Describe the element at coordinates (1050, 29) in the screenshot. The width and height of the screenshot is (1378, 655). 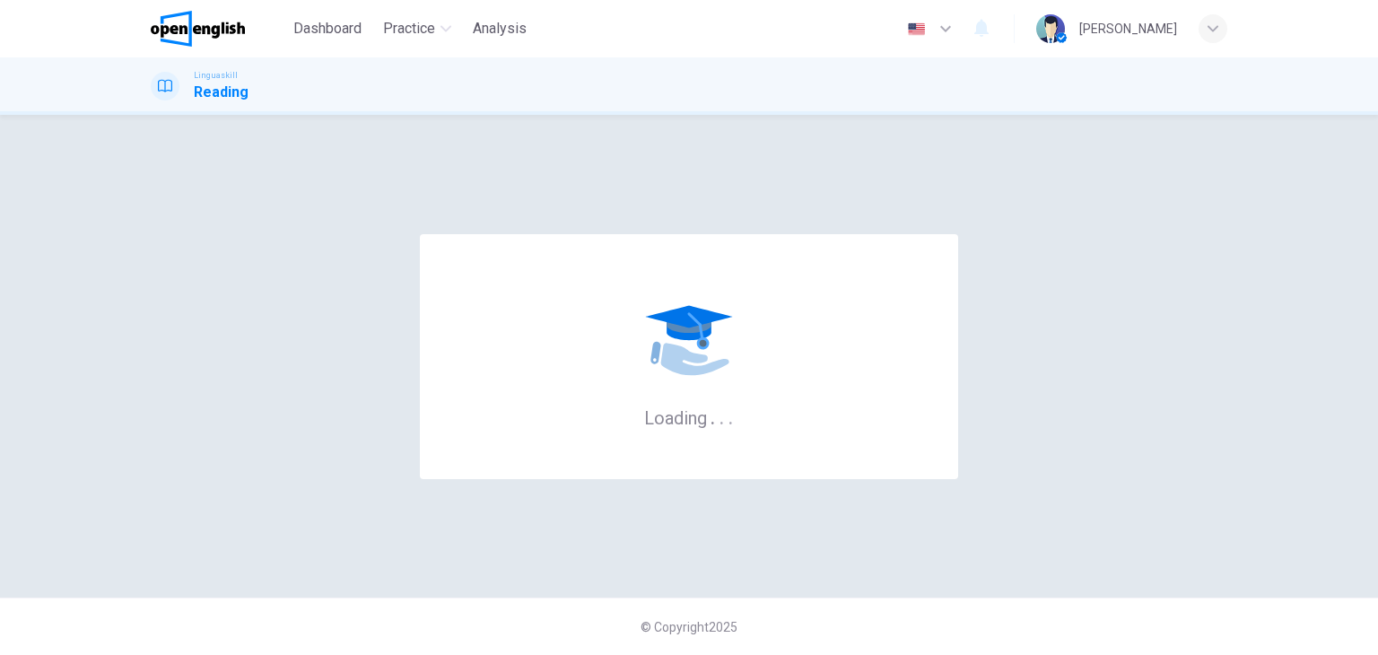
I see `img: Profile picture` at that location.